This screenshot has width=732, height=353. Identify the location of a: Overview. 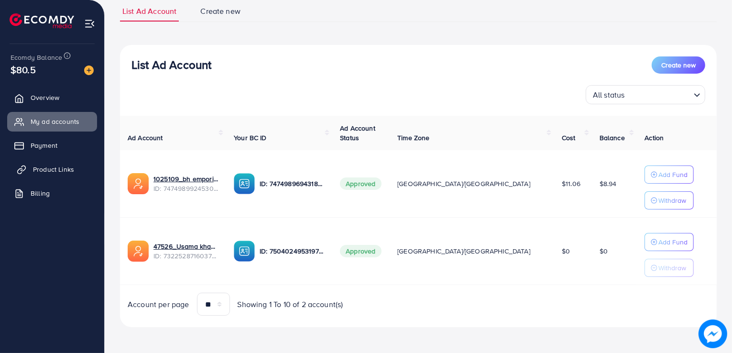
(52, 98).